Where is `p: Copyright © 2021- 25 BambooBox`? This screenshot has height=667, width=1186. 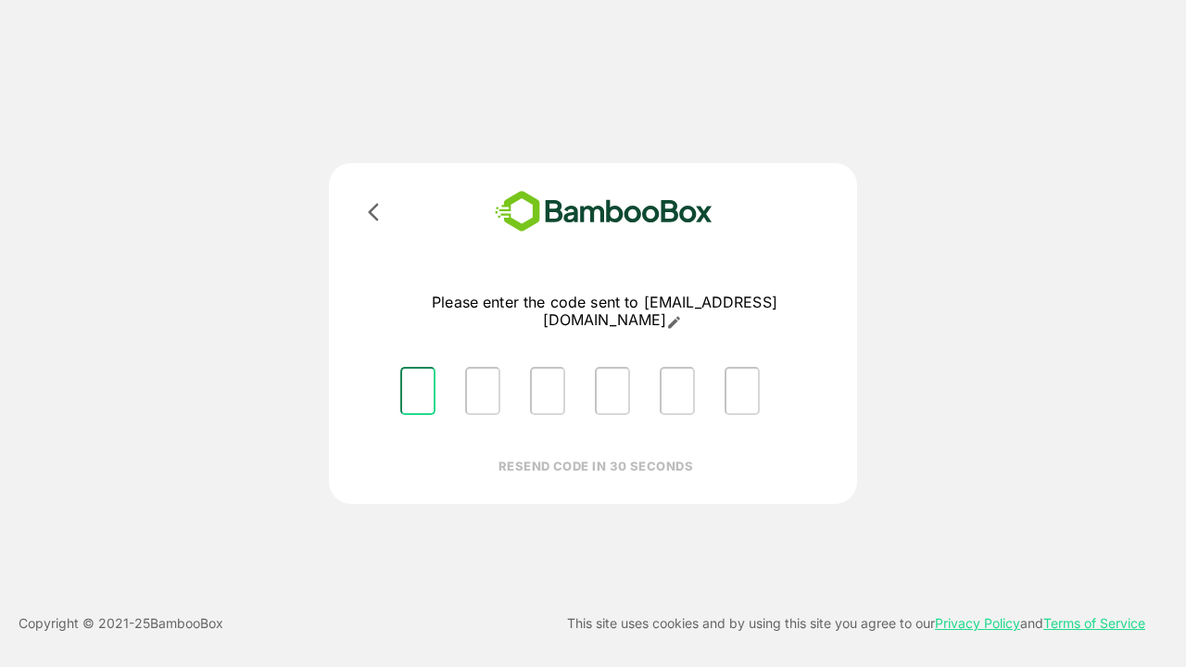
p: Copyright © 2021- 25 BambooBox is located at coordinates (120, 624).